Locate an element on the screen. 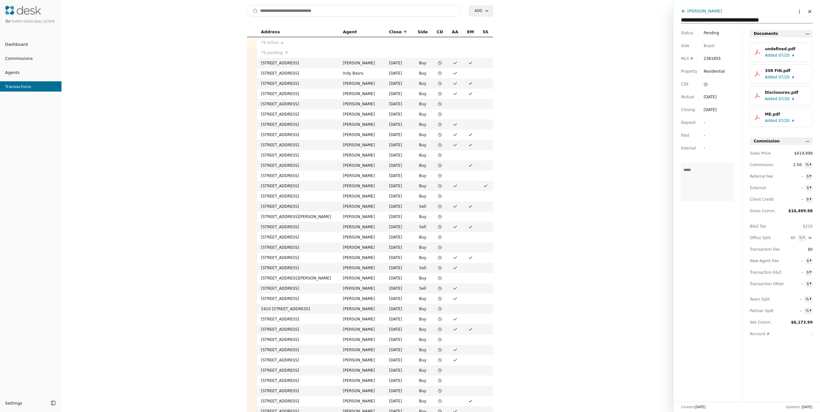 Image resolution: width=820 pixels, height=412 pixels. span: Commission is located at coordinates (767, 141).